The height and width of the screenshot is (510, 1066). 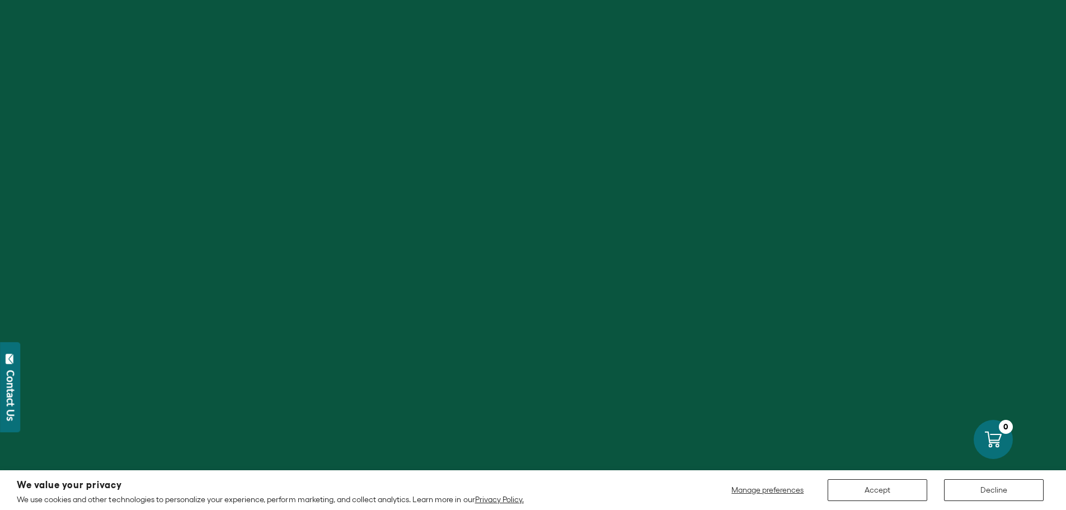 What do you see at coordinates (767, 490) in the screenshot?
I see `span: Manage preferences` at bounding box center [767, 490].